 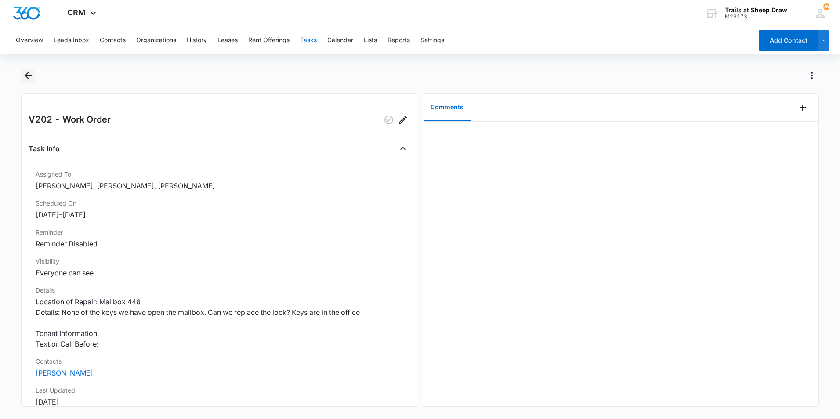 What do you see at coordinates (44, 148) in the screenshot?
I see `h4: Task Info` at bounding box center [44, 148].